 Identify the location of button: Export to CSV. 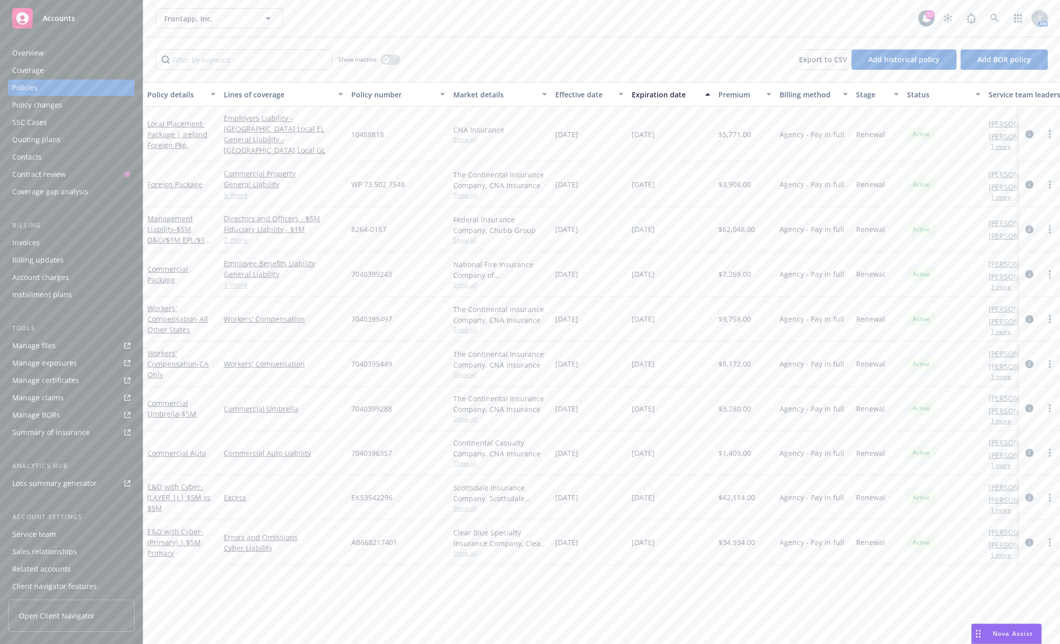
(823, 60).